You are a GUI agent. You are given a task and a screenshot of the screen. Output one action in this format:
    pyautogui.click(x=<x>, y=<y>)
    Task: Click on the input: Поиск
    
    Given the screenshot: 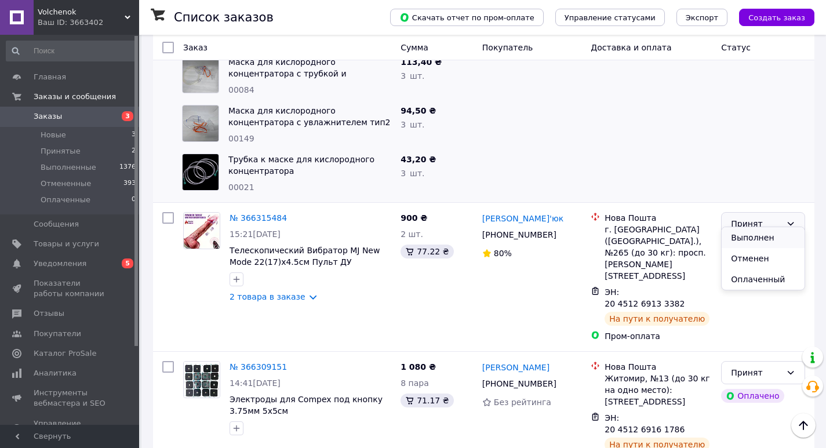 What is the action you would take?
    pyautogui.click(x=71, y=51)
    